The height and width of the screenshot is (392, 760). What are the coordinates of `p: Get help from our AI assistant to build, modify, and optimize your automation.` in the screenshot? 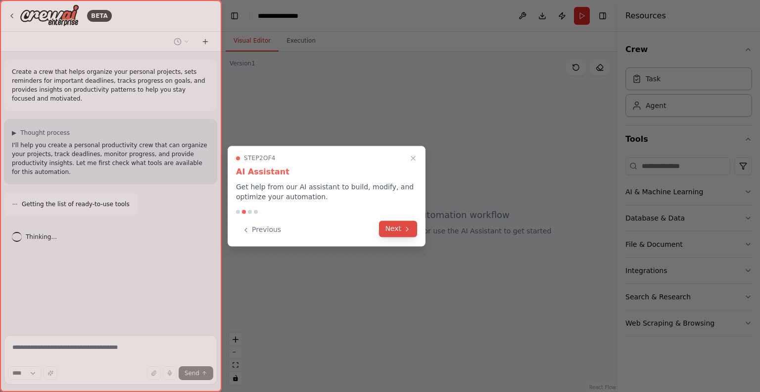 It's located at (327, 192).